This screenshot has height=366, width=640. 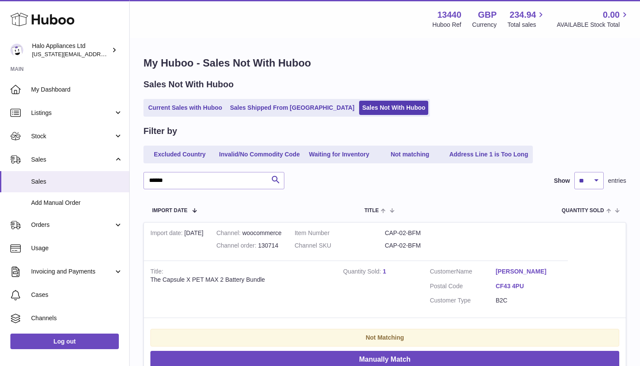 What do you see at coordinates (463, 287) in the screenshot?
I see `dt: Postal Code` at bounding box center [463, 287].